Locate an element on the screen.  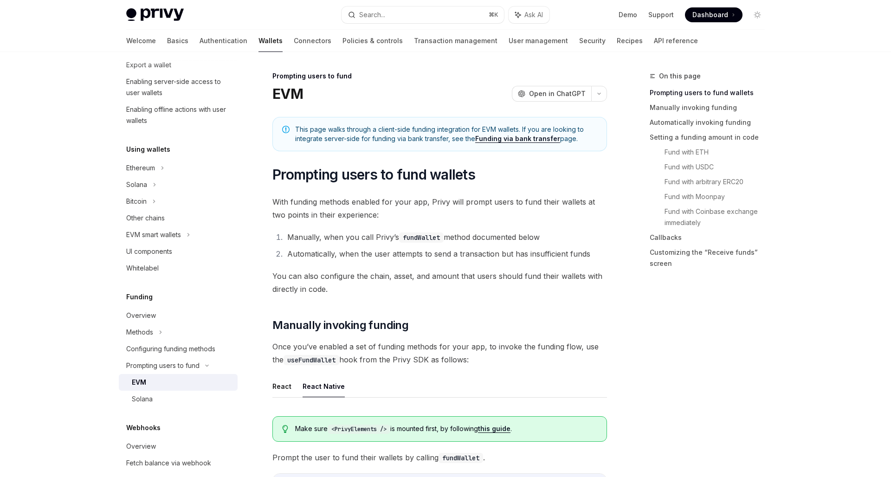
span: Once you’ve enabled a set of funding methods for your app, to invoke the funding flow, use the ho... is located at coordinates (439, 353).